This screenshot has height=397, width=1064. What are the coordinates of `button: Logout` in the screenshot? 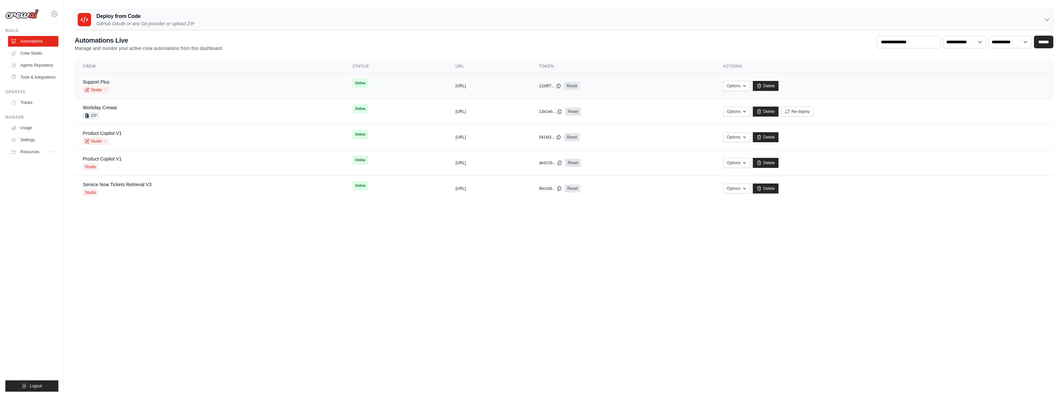 It's located at (32, 386).